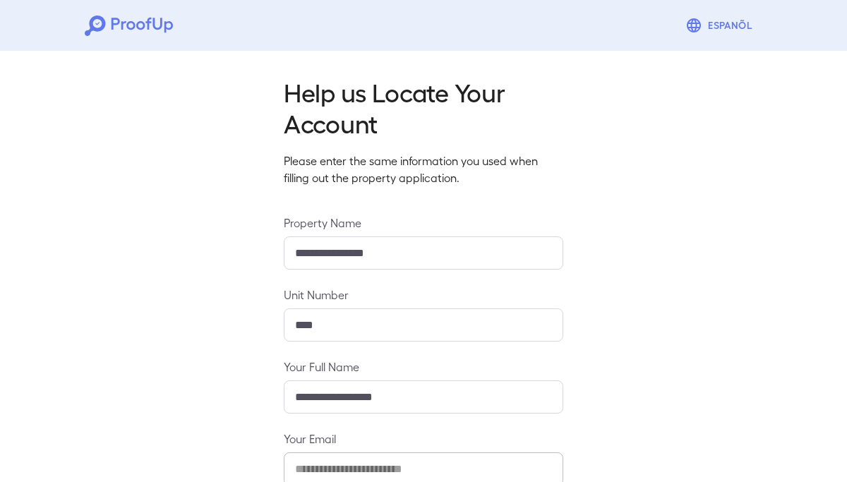  I want to click on label: Unit Number, so click(423, 294).